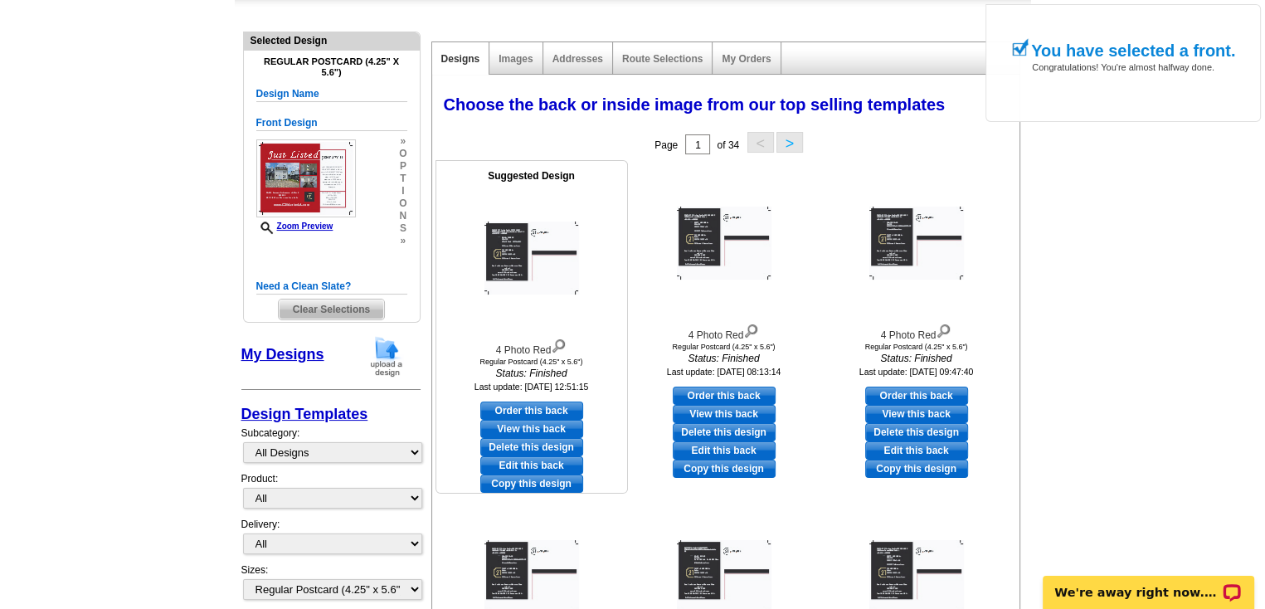 The width and height of the screenshot is (1265, 609). Describe the element at coordinates (295, 226) in the screenshot. I see `a: Zoom Preview` at that location.